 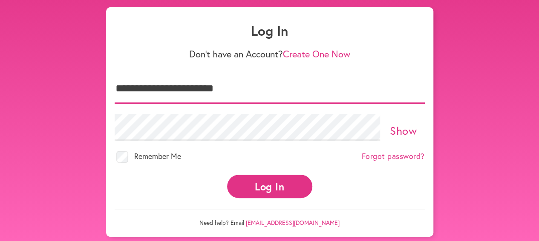 What do you see at coordinates (270, 187) in the screenshot?
I see `button: Log In` at bounding box center [270, 187].